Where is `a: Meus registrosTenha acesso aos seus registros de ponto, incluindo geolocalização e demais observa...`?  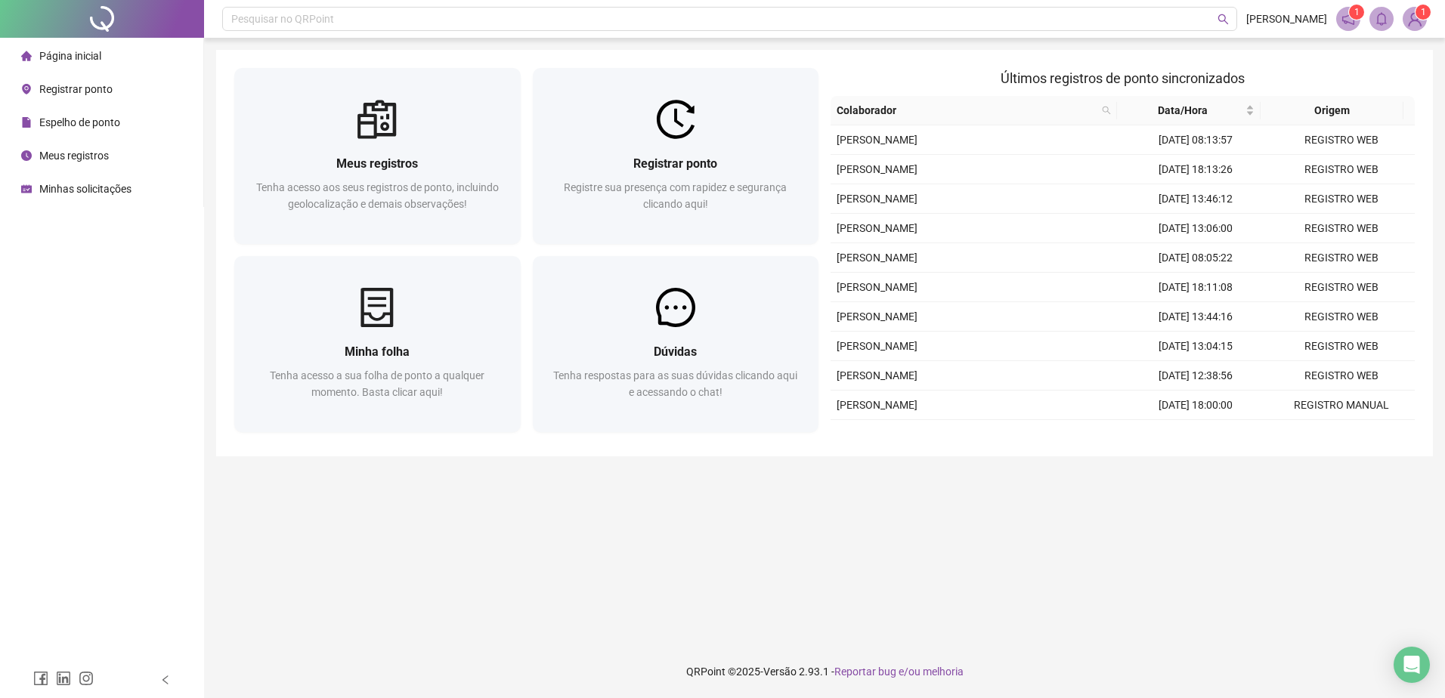 a: Meus registrosTenha acesso aos seus registros de ponto, incluindo geolocalização e demais observa... is located at coordinates (377, 156).